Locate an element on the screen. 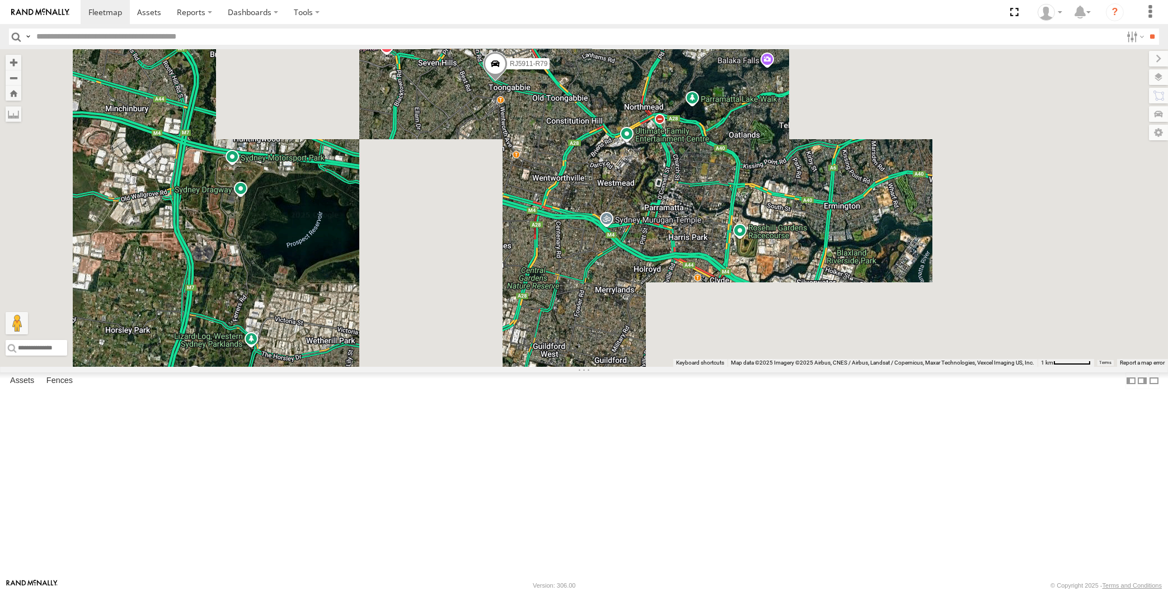 The image size is (1168, 591). a: Visit our Website is located at coordinates (32, 586).